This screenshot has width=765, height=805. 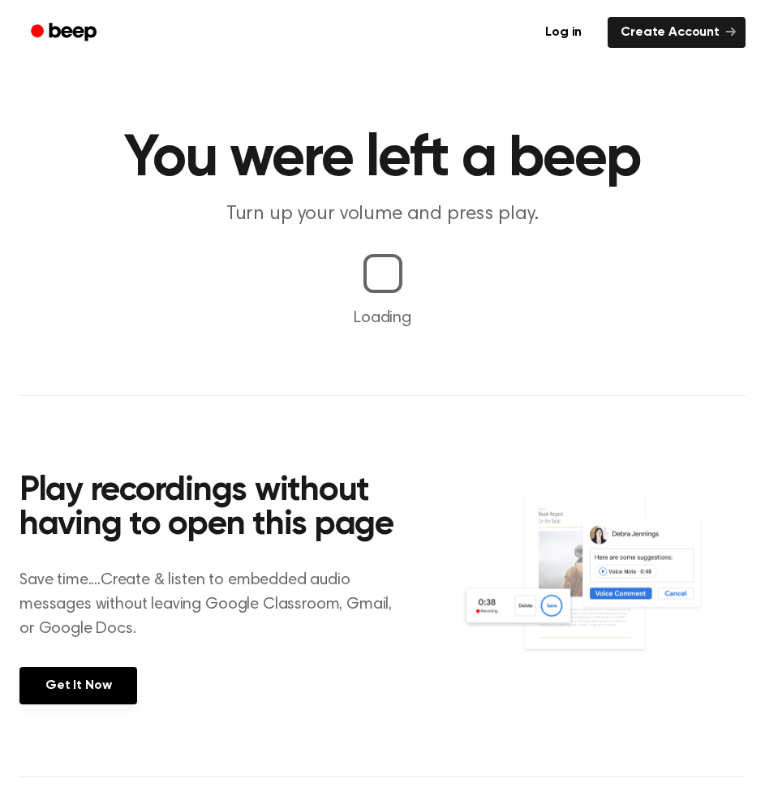 I want to click on a: Log in, so click(x=563, y=32).